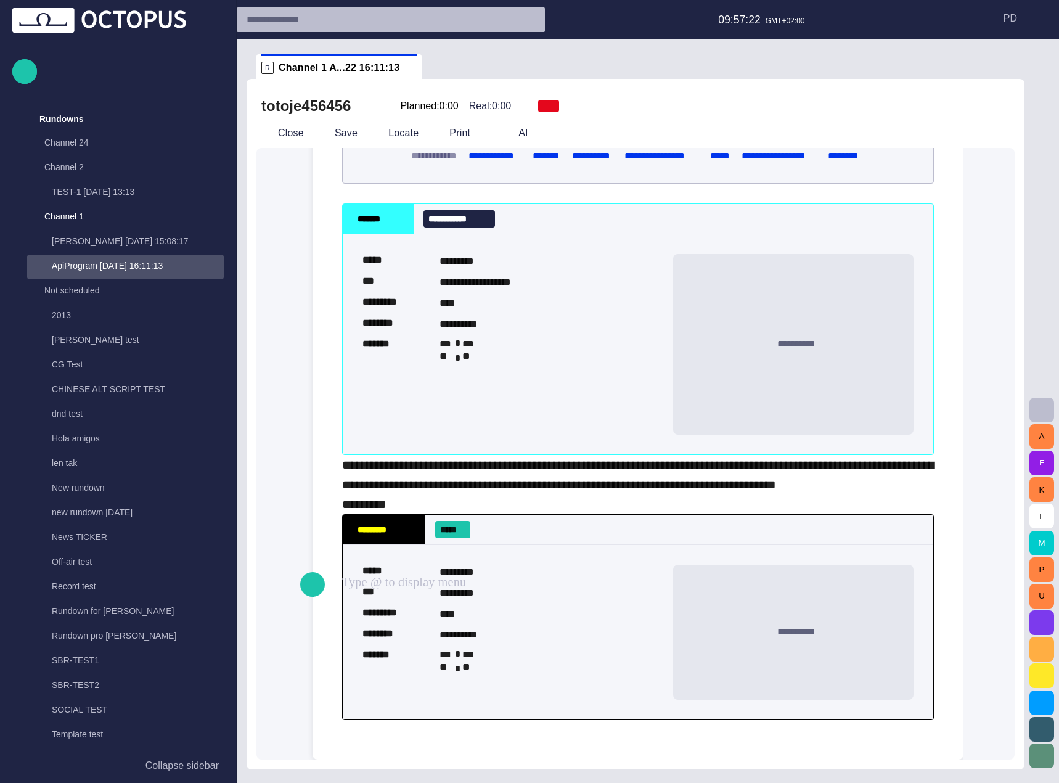 The width and height of the screenshot is (1059, 783). Describe the element at coordinates (125, 686) in the screenshot. I see `div: SBR-TEST2` at that location.